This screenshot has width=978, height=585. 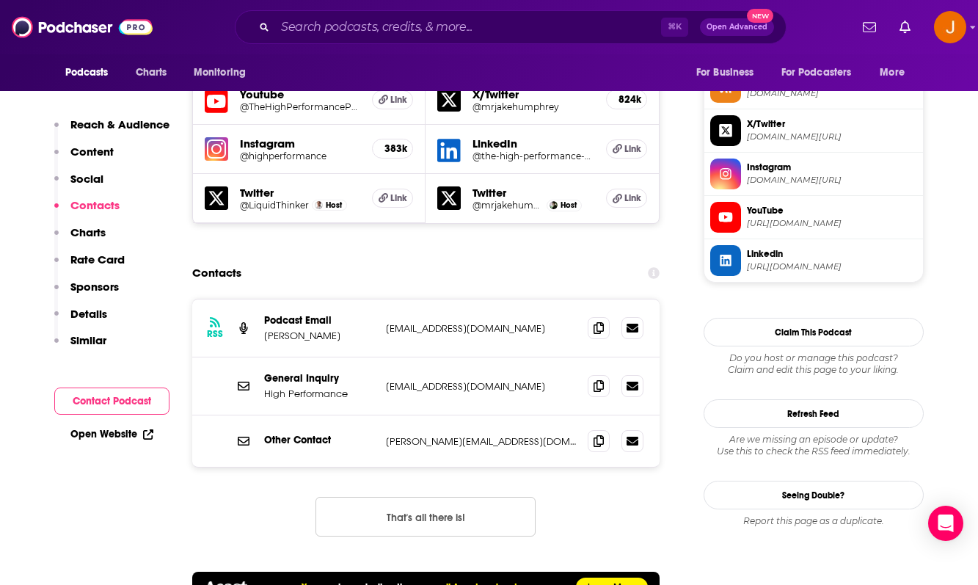 I want to click on span: More, so click(x=892, y=73).